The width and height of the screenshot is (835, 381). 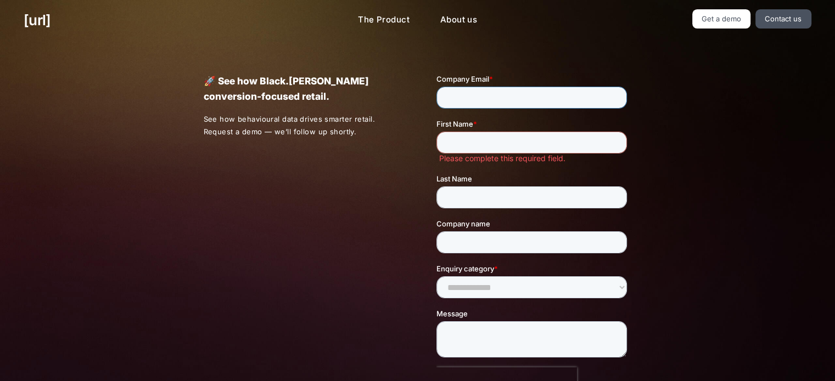 I want to click on a: The Product, so click(x=384, y=20).